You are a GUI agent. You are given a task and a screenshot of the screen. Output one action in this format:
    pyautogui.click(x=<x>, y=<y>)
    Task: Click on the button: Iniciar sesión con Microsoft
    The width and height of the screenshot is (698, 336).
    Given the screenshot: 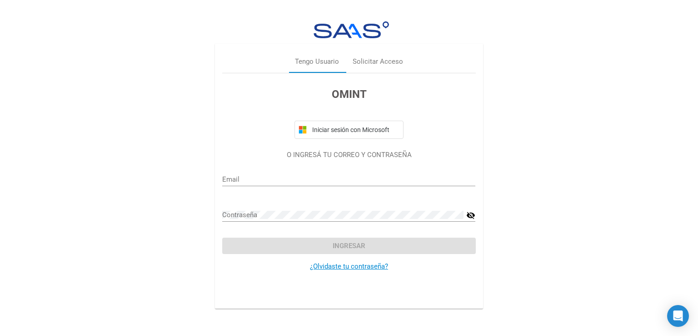 What is the action you would take?
    pyautogui.click(x=349, y=130)
    